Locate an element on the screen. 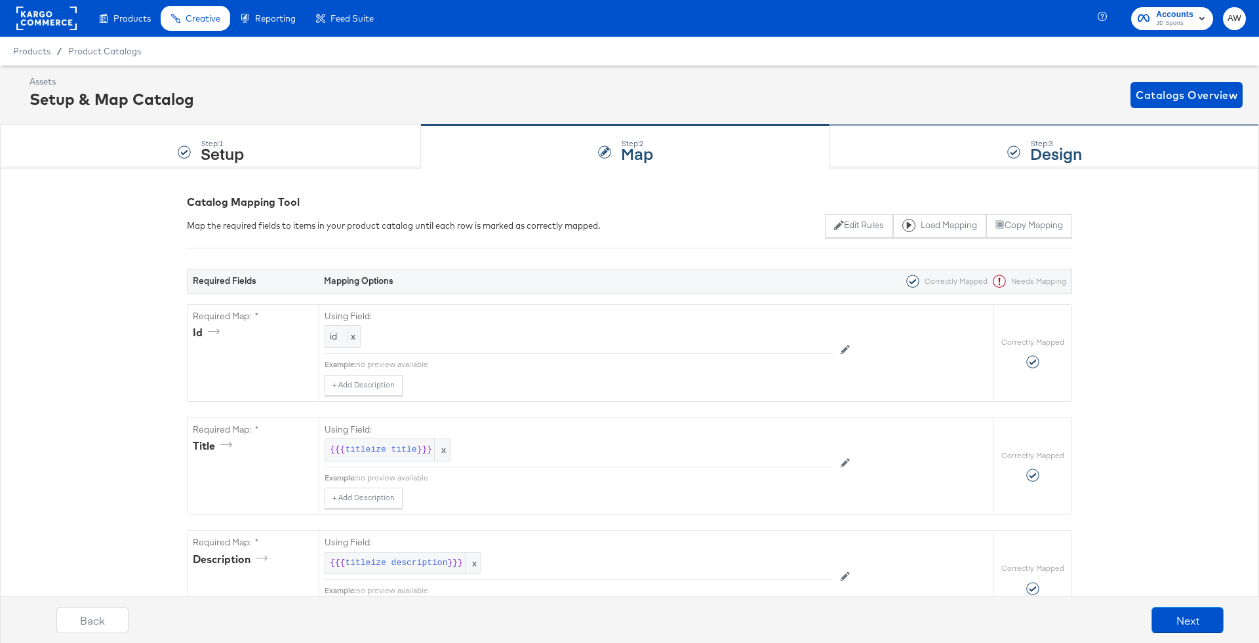  span: Creative is located at coordinates (203, 18).